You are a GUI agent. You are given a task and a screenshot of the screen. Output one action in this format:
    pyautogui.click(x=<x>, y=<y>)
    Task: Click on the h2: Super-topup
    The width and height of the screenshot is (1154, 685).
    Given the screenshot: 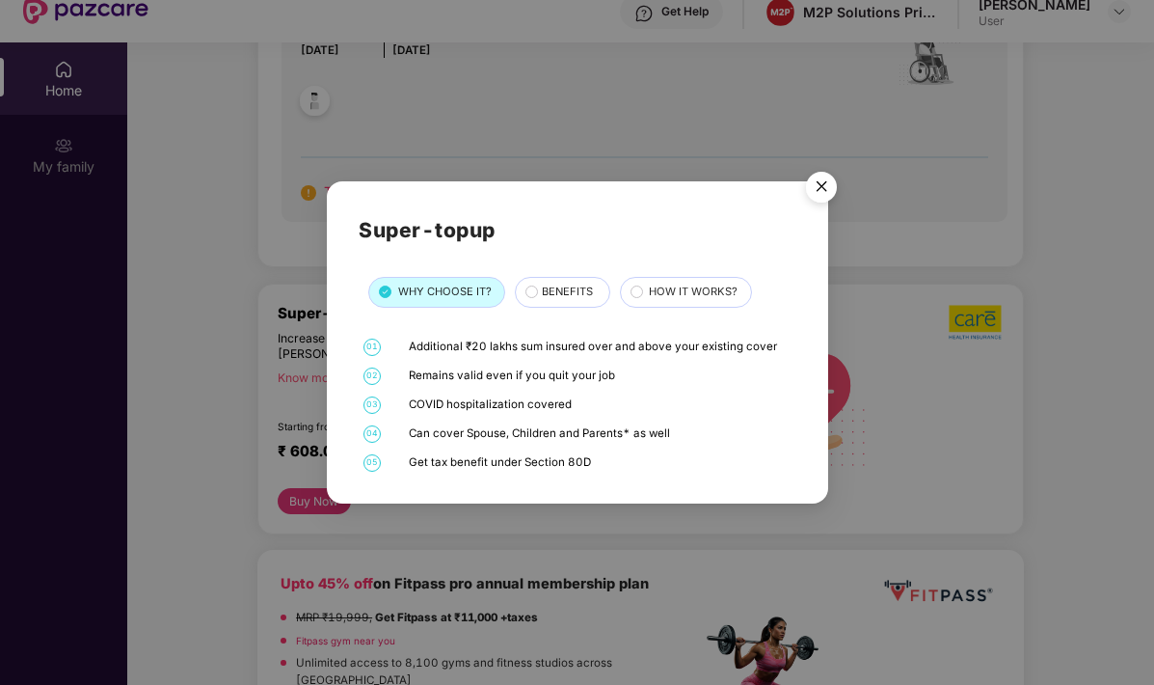 What is the action you would take?
    pyautogui.click(x=577, y=229)
    